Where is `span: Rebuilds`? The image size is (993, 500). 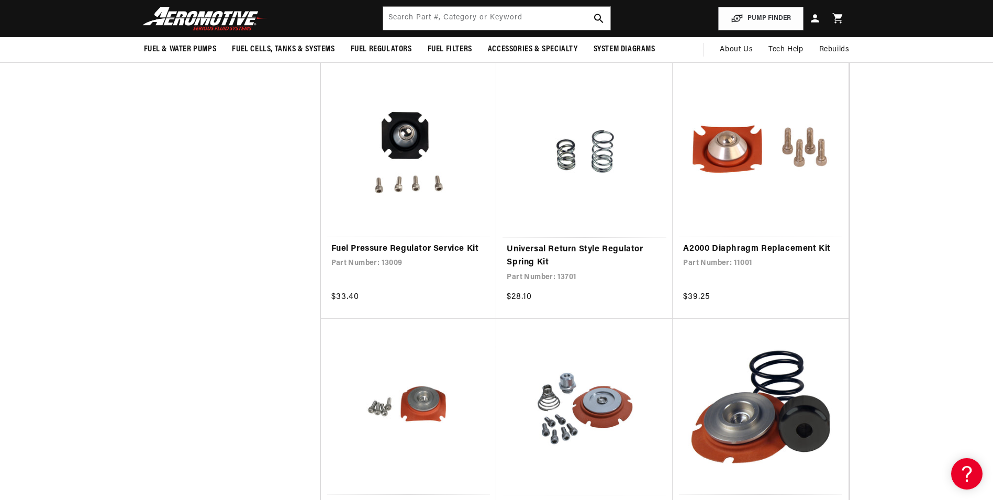
span: Rebuilds is located at coordinates (834, 50).